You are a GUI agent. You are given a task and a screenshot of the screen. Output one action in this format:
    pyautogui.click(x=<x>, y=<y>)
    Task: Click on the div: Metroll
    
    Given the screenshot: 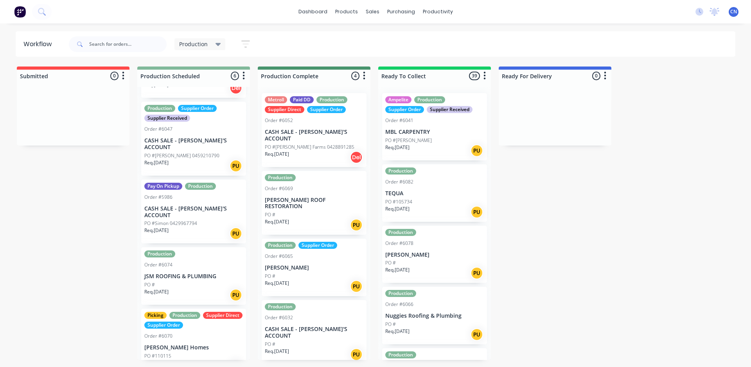 What is the action you would take?
    pyautogui.click(x=276, y=100)
    